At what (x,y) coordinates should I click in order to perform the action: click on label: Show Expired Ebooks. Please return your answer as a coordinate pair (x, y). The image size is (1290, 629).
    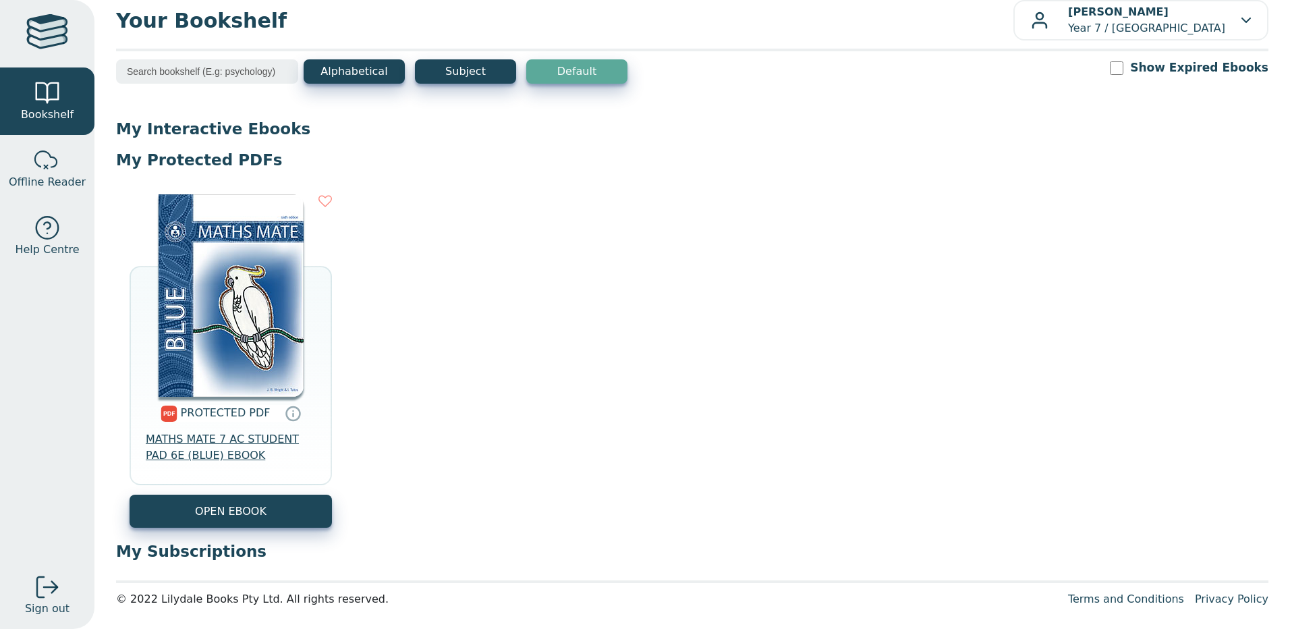
    Looking at the image, I should click on (1198, 67).